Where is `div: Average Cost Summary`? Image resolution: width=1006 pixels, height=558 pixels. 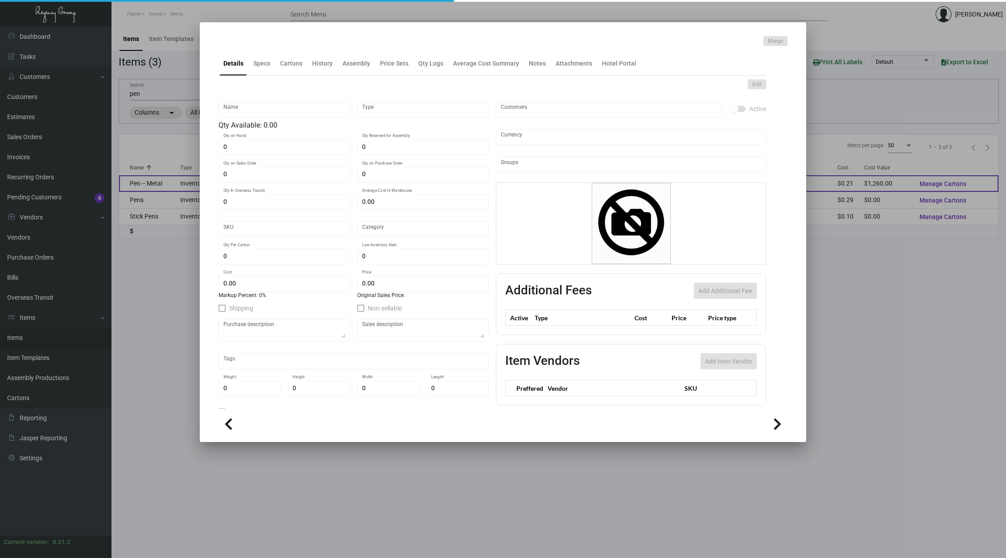
div: Average Cost Summary is located at coordinates (486, 63).